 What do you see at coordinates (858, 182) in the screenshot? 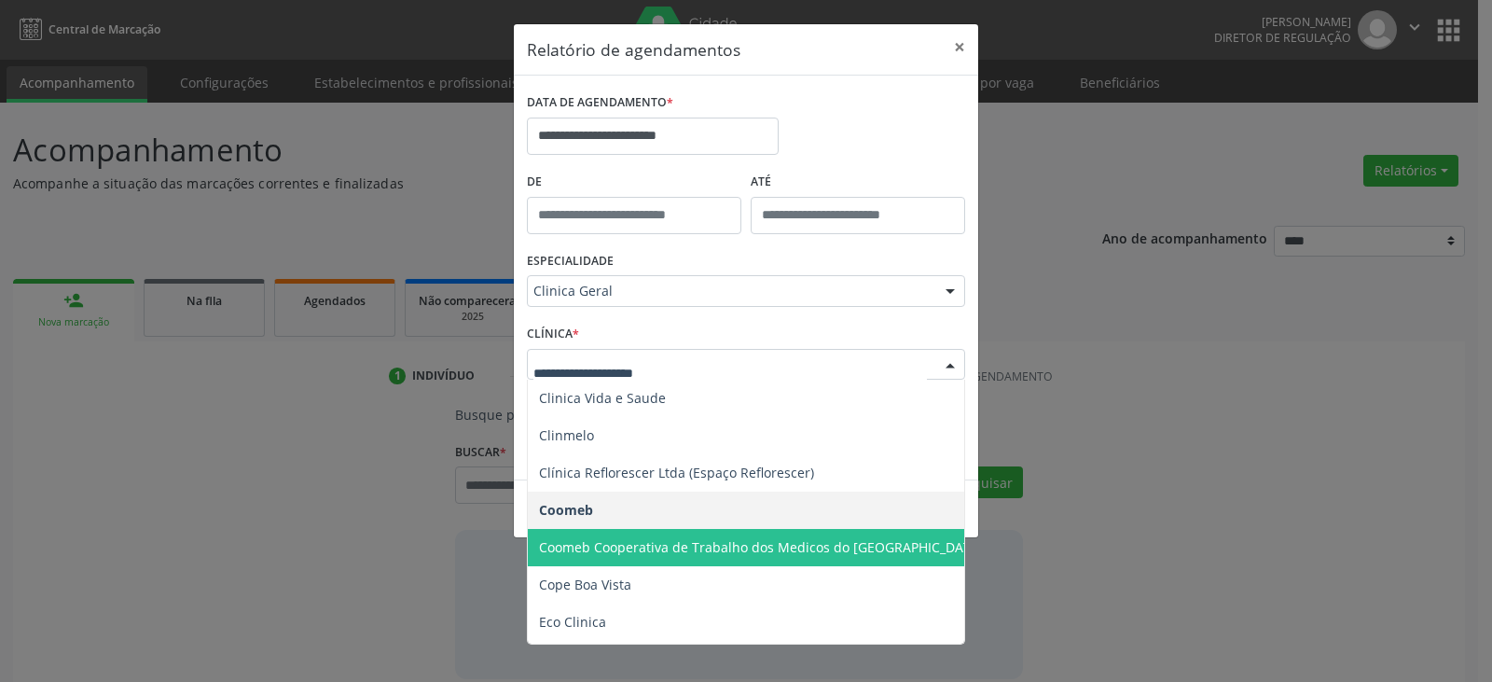
I see `label: ATÉ` at bounding box center [858, 182].